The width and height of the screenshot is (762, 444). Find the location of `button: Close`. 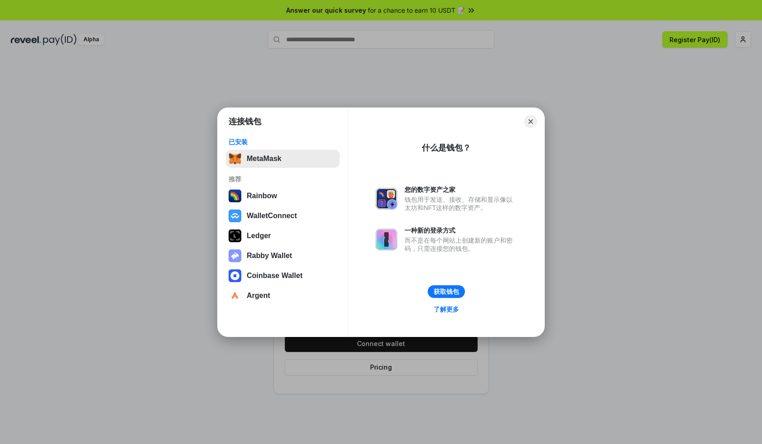

button: Close is located at coordinates (531, 122).